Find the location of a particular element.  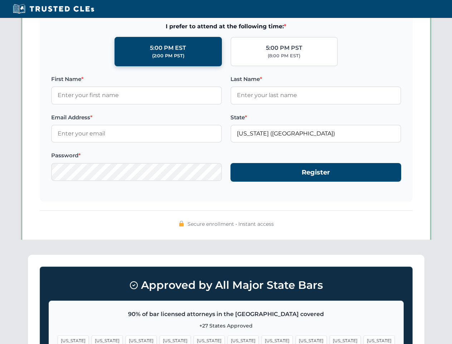

img: Trusted CLEs is located at coordinates (53, 9).